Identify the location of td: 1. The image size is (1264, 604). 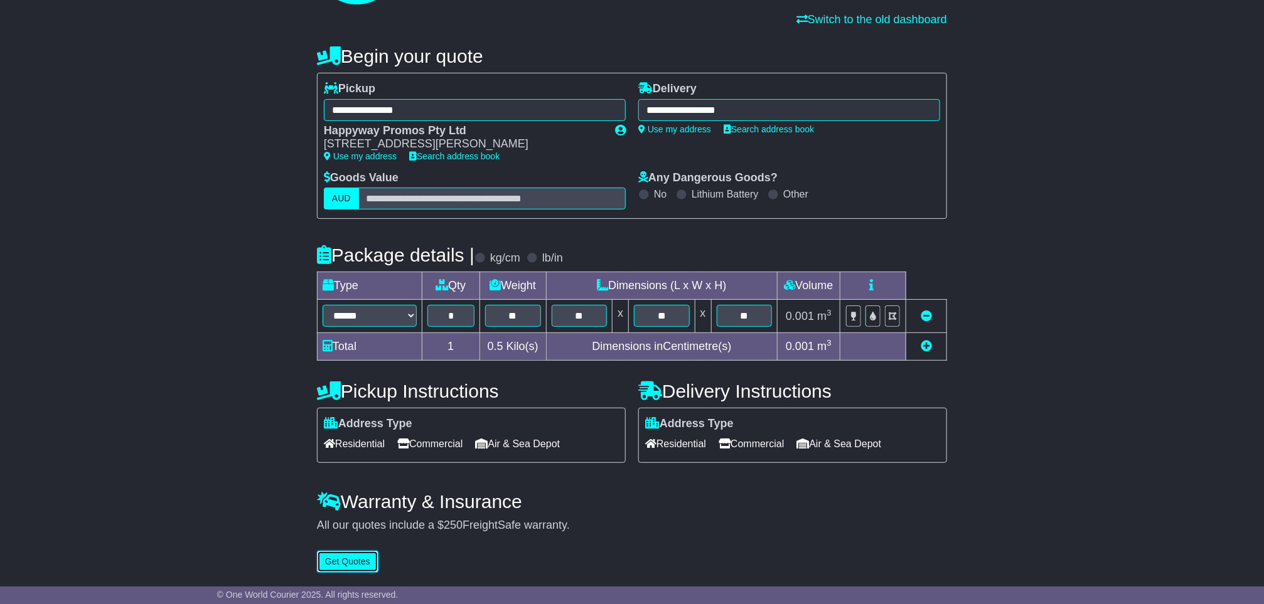
(451, 347).